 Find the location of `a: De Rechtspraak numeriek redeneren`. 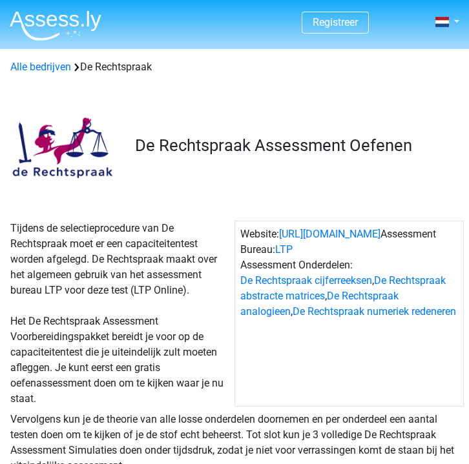

a: De Rechtspraak numeriek redeneren is located at coordinates (374, 311).